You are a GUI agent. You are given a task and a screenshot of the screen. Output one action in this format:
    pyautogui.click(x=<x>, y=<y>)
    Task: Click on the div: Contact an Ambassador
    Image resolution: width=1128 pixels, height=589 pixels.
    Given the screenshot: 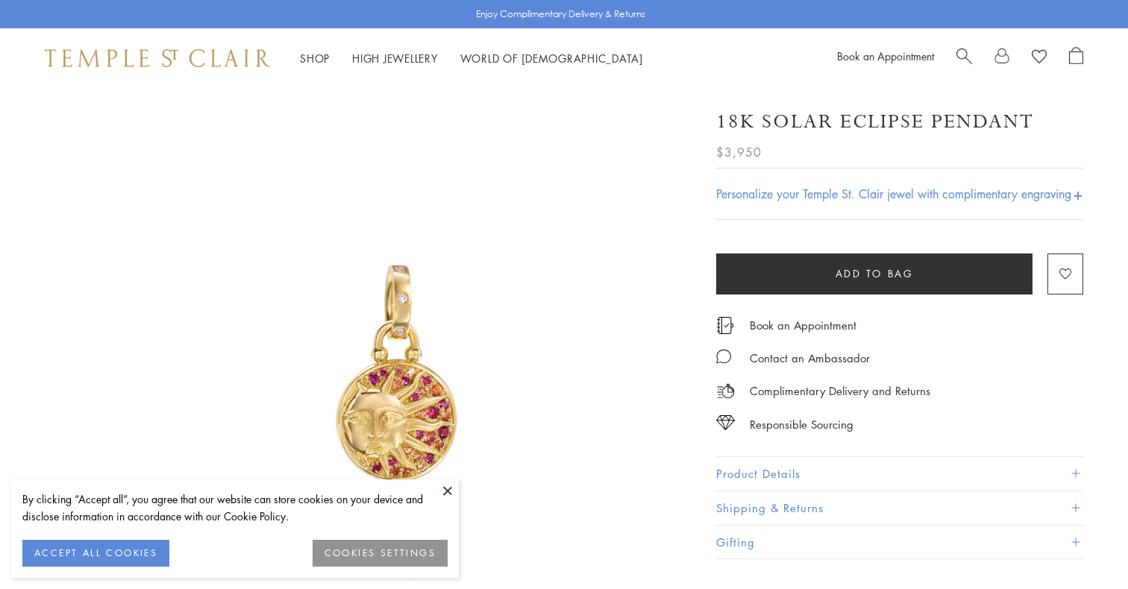 What is the action you would take?
    pyautogui.click(x=809, y=358)
    